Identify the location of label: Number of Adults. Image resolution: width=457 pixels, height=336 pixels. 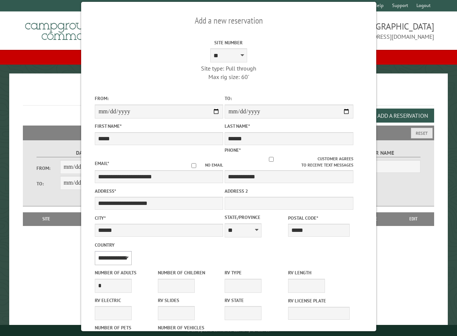
(126, 272).